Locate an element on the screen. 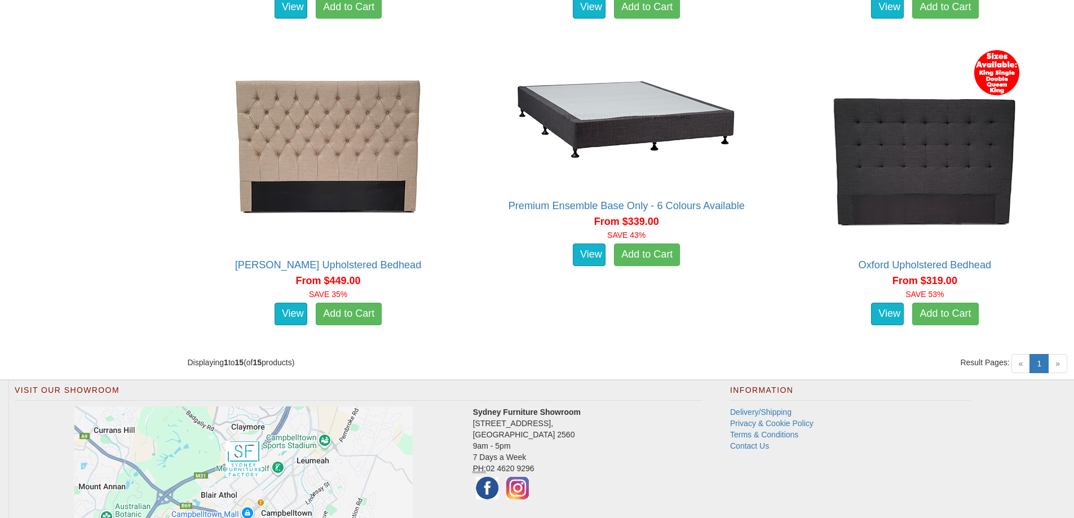 Image resolution: width=1074 pixels, height=518 pixels. a: Privacy & Cookie Policy is located at coordinates (772, 423).